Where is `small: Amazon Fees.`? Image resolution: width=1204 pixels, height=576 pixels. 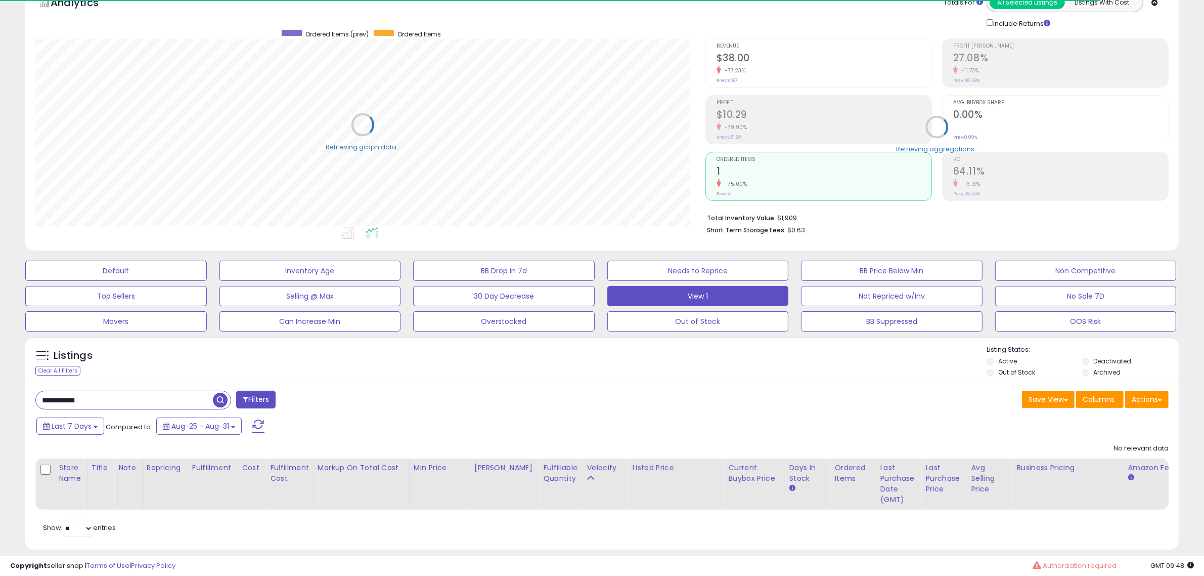 small: Amazon Fees. is located at coordinates (1131, 477).